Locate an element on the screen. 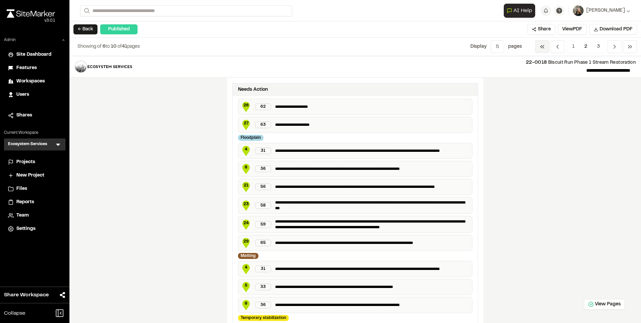 The image size is (641, 323). button: Search is located at coordinates (86, 11).